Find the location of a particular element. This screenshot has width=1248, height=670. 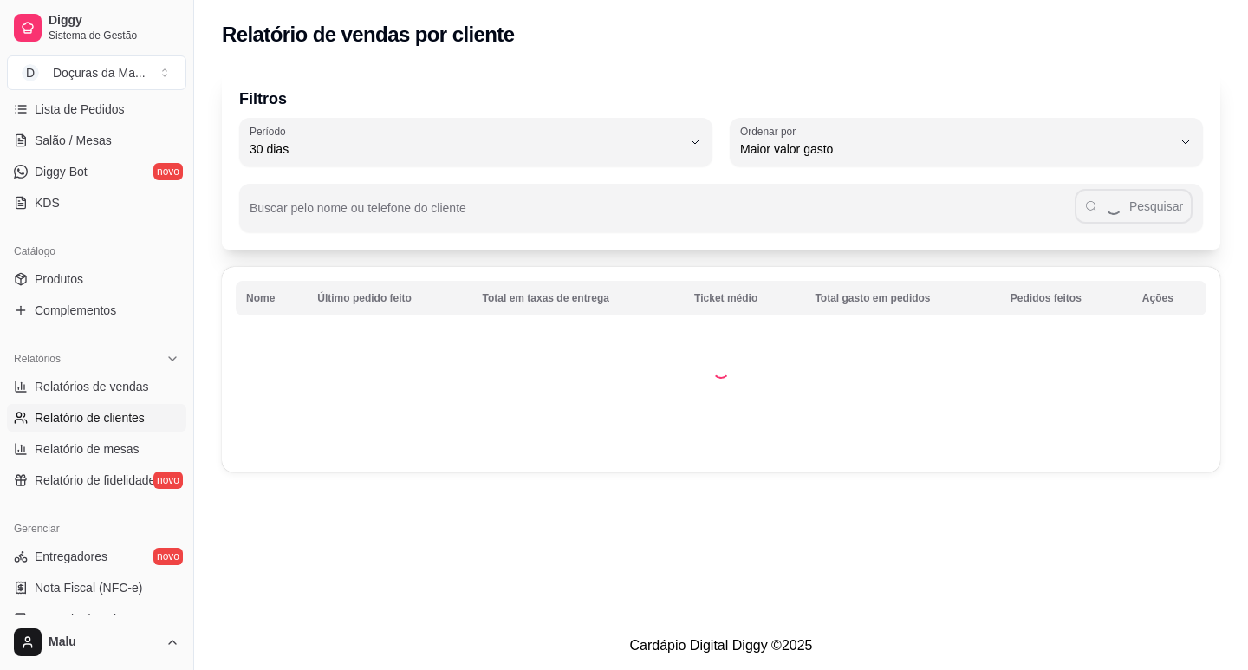

button: Período30 dias is located at coordinates (476, 142).